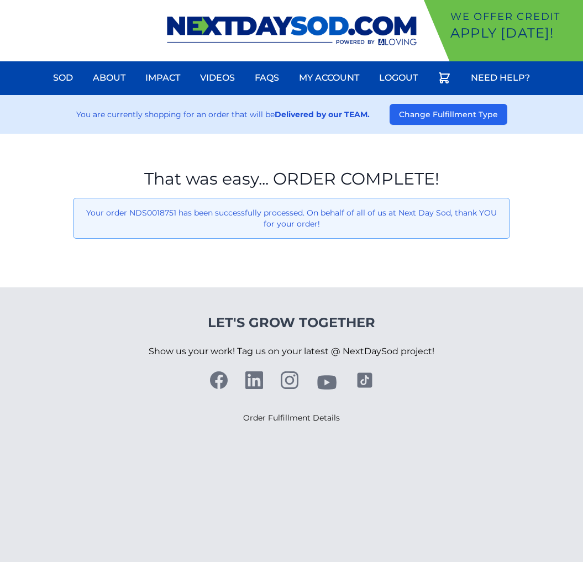  What do you see at coordinates (291, 218) in the screenshot?
I see `p: Your order NDS0018751 has been successfully processed. On behalf of all of us at Next Day Sod, th...` at bounding box center [291, 218].